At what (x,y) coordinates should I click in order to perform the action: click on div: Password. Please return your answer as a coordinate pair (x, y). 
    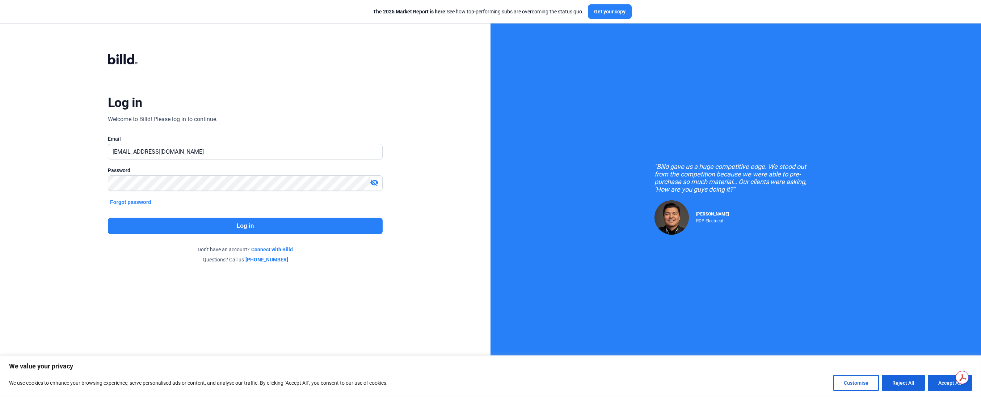
    Looking at the image, I should click on (245, 170).